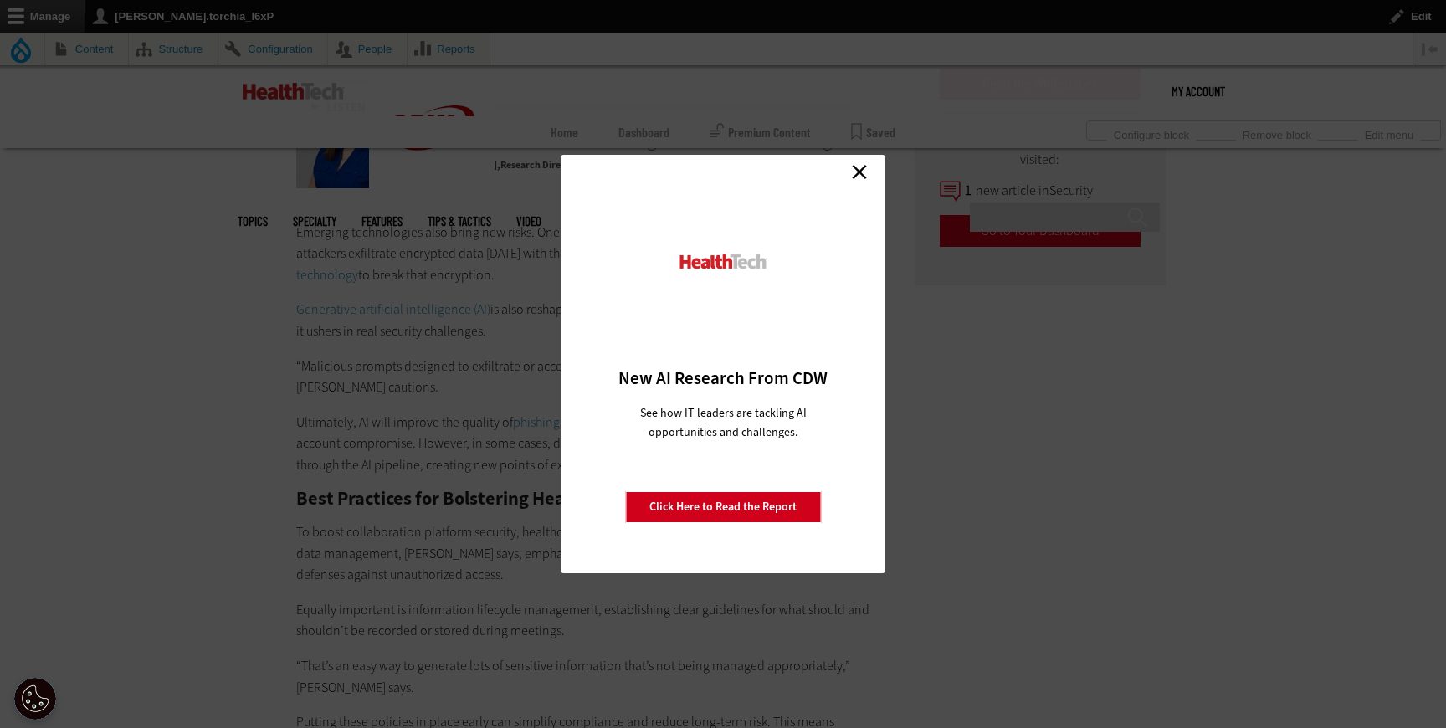  I want to click on img: HealthTech_0_0.png, so click(723, 261).